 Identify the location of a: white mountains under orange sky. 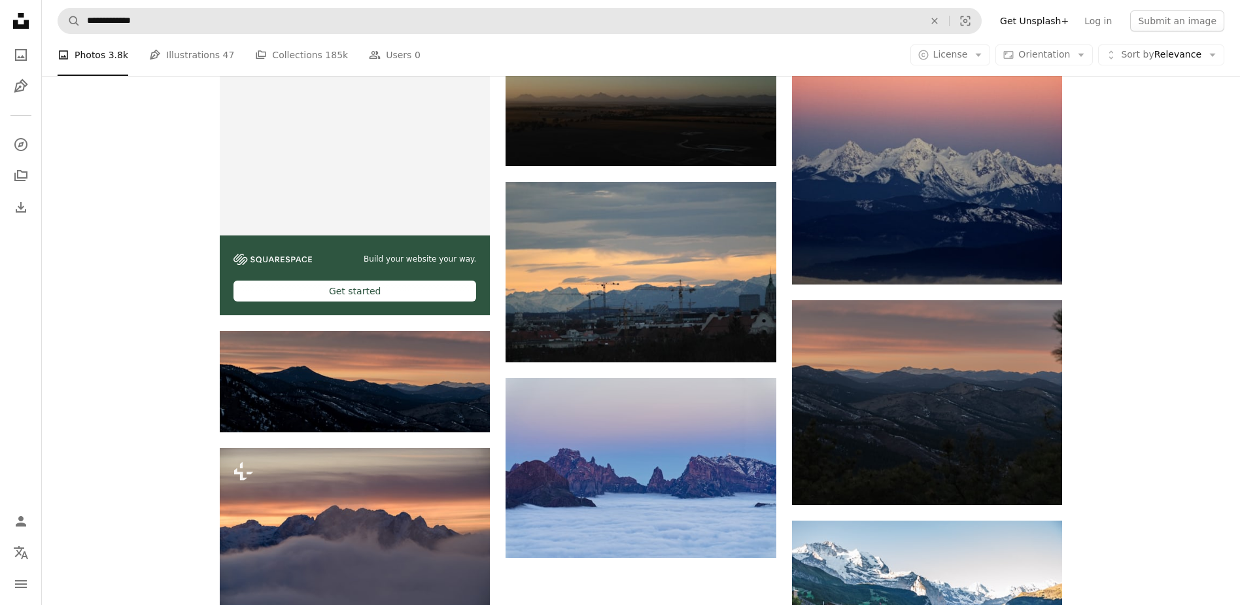
(927, 81).